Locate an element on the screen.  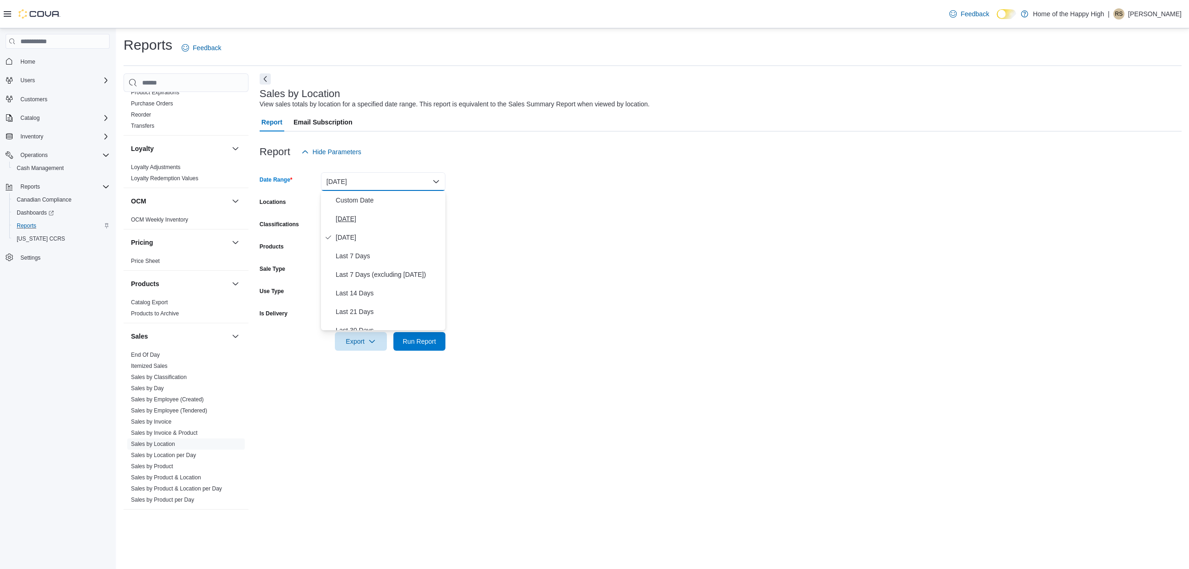
span: Sales by Day is located at coordinates (147, 388).